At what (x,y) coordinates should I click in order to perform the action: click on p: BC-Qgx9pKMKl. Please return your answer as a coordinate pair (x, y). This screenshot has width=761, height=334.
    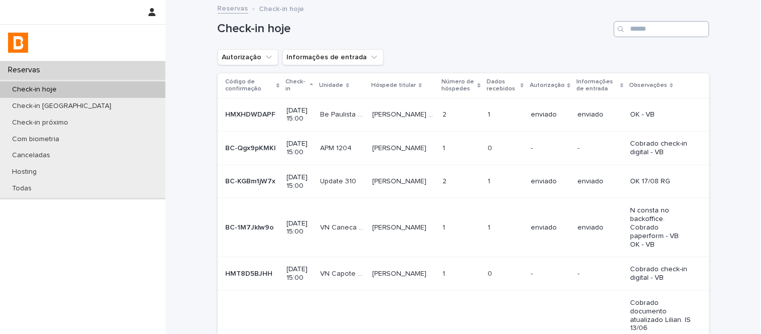
    Looking at the image, I should click on (252, 147).